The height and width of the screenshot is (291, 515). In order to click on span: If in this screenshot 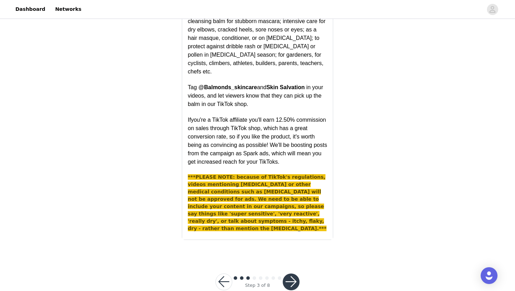, I will do `click(258, 141)`.